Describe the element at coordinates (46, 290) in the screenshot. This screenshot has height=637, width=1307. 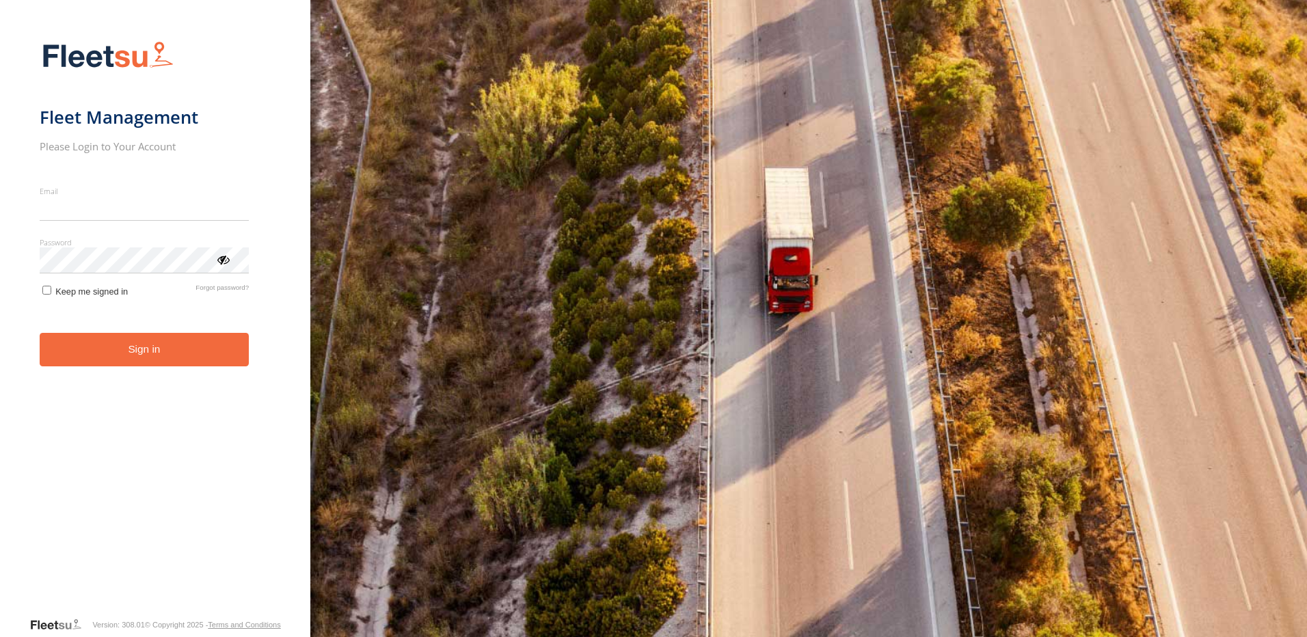
I see `input: Keep me signed in` at that location.